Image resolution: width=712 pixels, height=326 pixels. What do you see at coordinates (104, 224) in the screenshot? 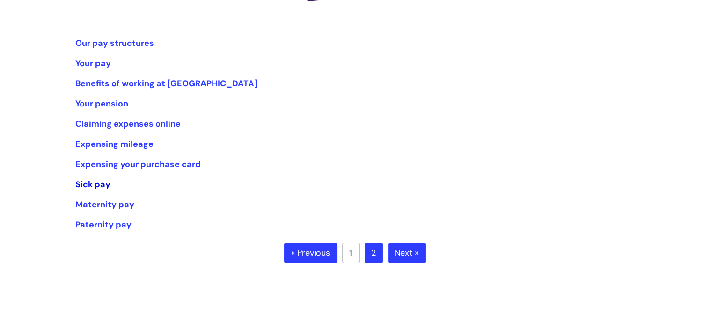
I see `a: Paternity pay` at bounding box center [104, 224].